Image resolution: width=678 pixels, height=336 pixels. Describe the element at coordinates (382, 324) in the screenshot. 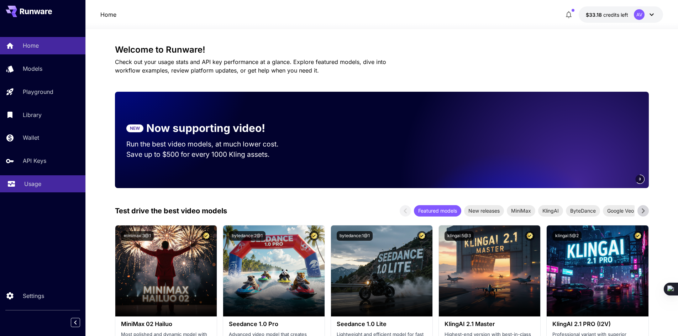

I see `h3: Seedance 1.0 Lite` at that location.